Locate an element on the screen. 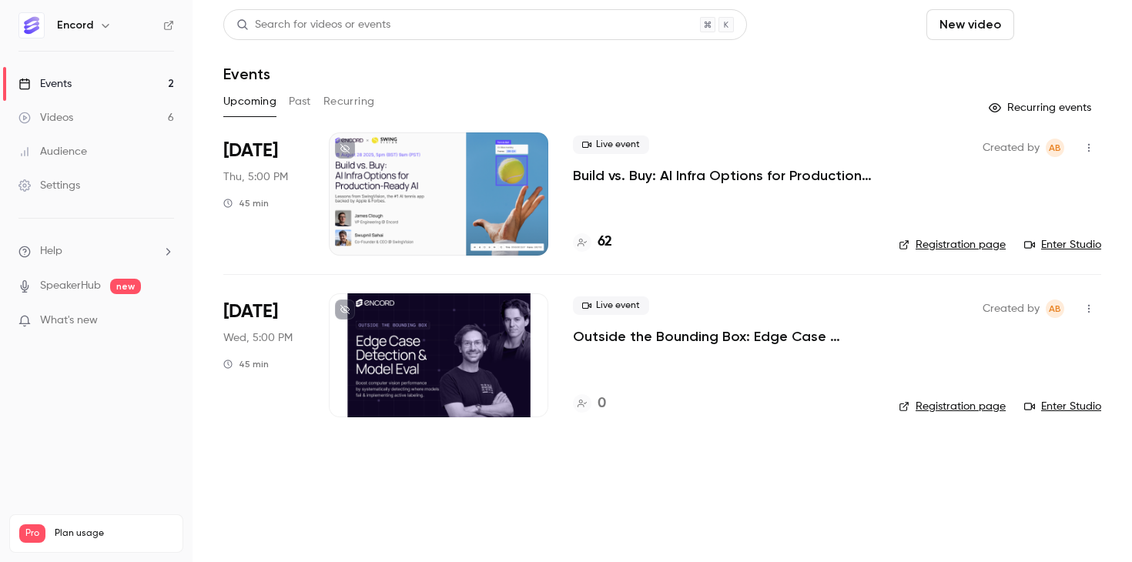 This screenshot has width=1132, height=562. h6: Encord is located at coordinates (75, 25).